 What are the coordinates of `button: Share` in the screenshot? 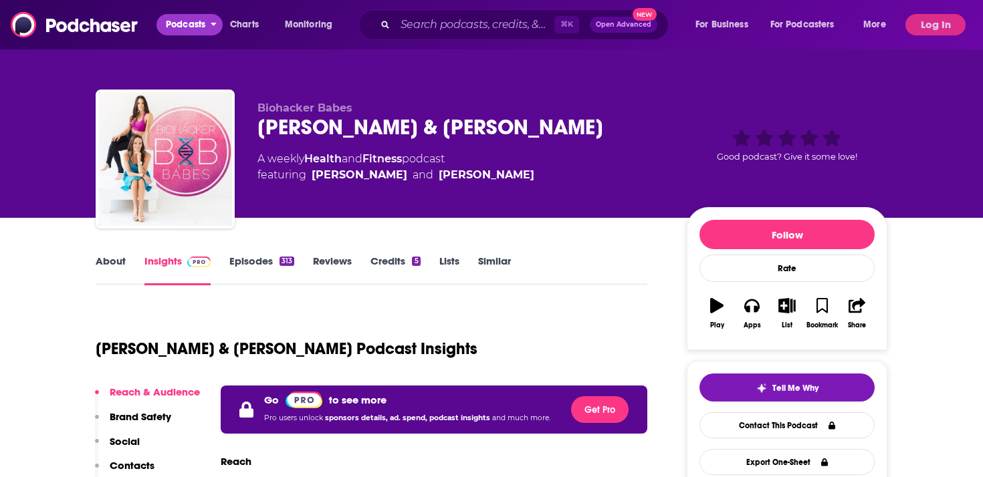 It's located at (857, 314).